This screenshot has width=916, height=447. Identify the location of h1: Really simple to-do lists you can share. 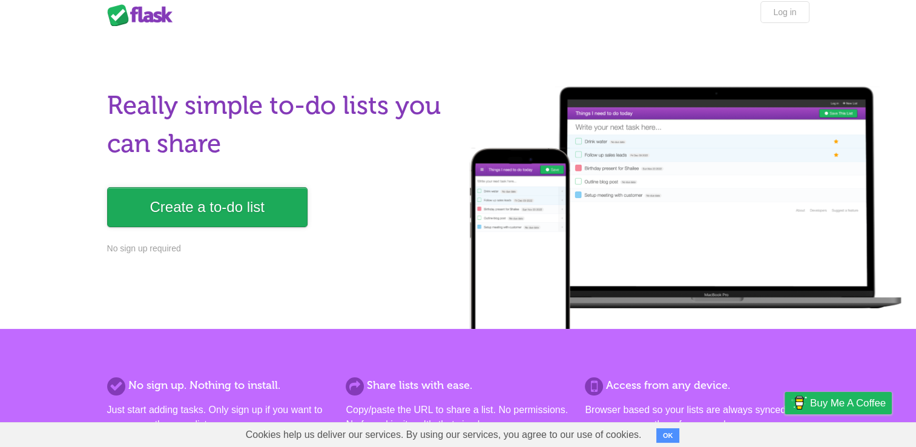
(279, 125).